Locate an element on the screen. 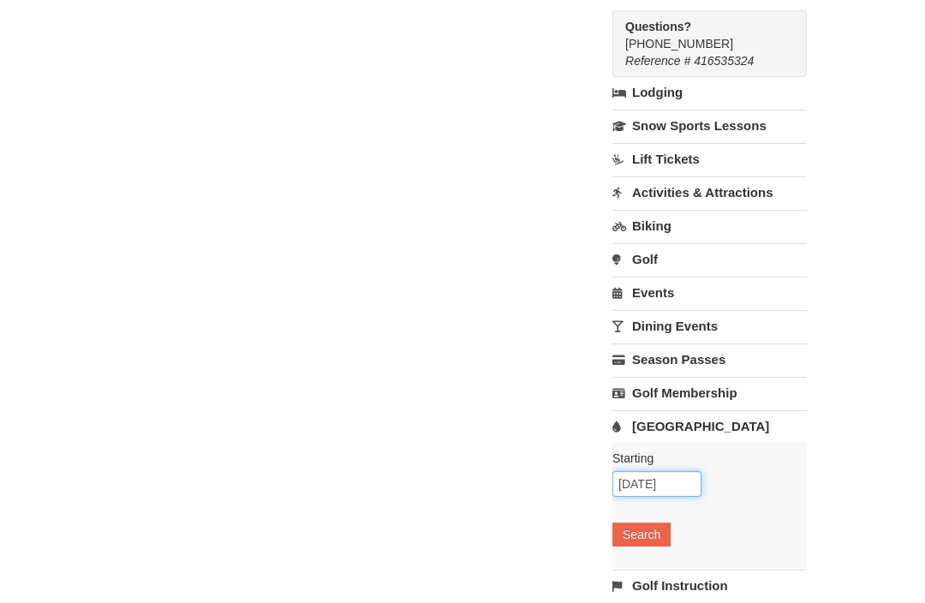  a: Biking is located at coordinates (710, 226).